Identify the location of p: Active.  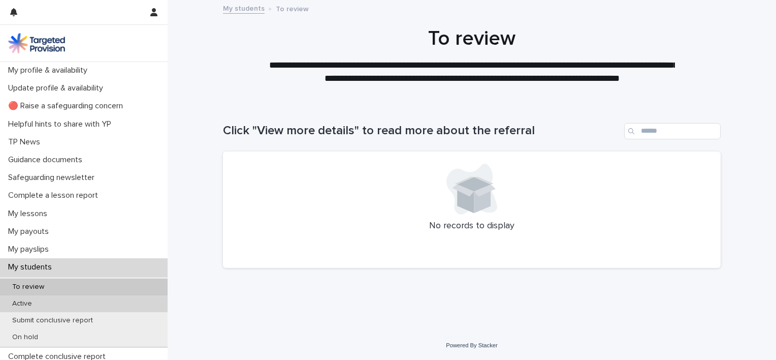
(22, 303).